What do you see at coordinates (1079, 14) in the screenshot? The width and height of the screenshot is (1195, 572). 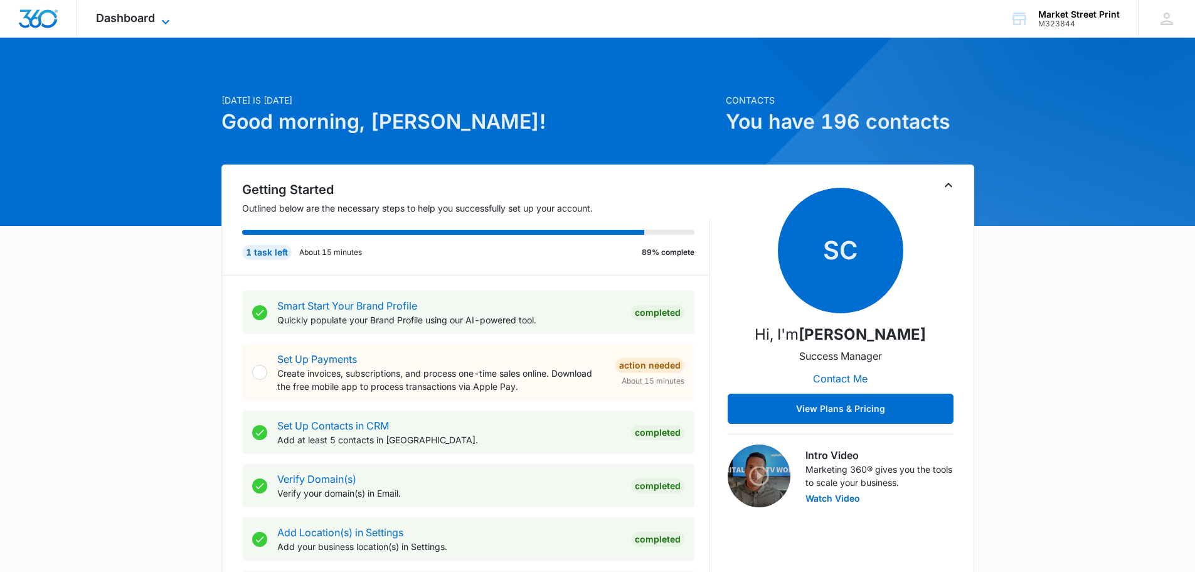 I see `div: account name` at bounding box center [1079, 14].